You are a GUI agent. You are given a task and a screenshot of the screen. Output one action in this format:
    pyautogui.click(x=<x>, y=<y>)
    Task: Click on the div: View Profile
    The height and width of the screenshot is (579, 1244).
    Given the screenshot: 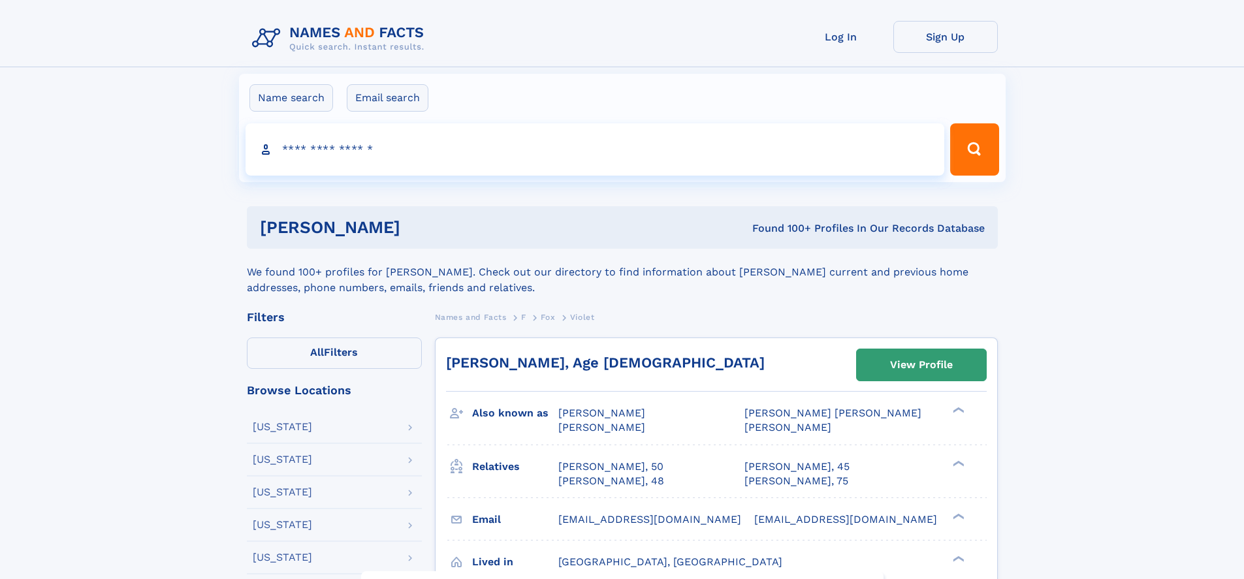 What is the action you would take?
    pyautogui.click(x=922, y=365)
    